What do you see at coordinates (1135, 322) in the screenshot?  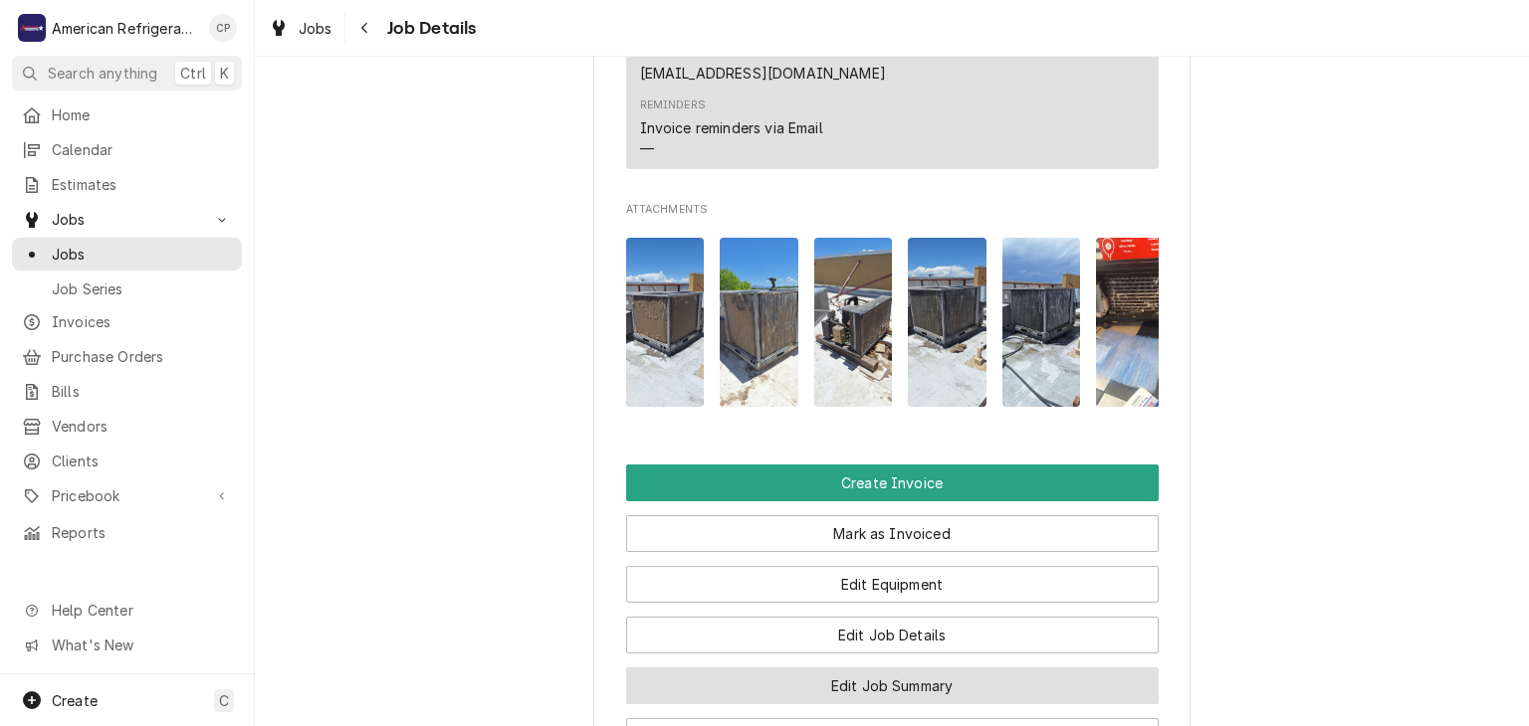 I see `img: klUDrsKZTLenLBYLmoV1` at bounding box center [1135, 322].